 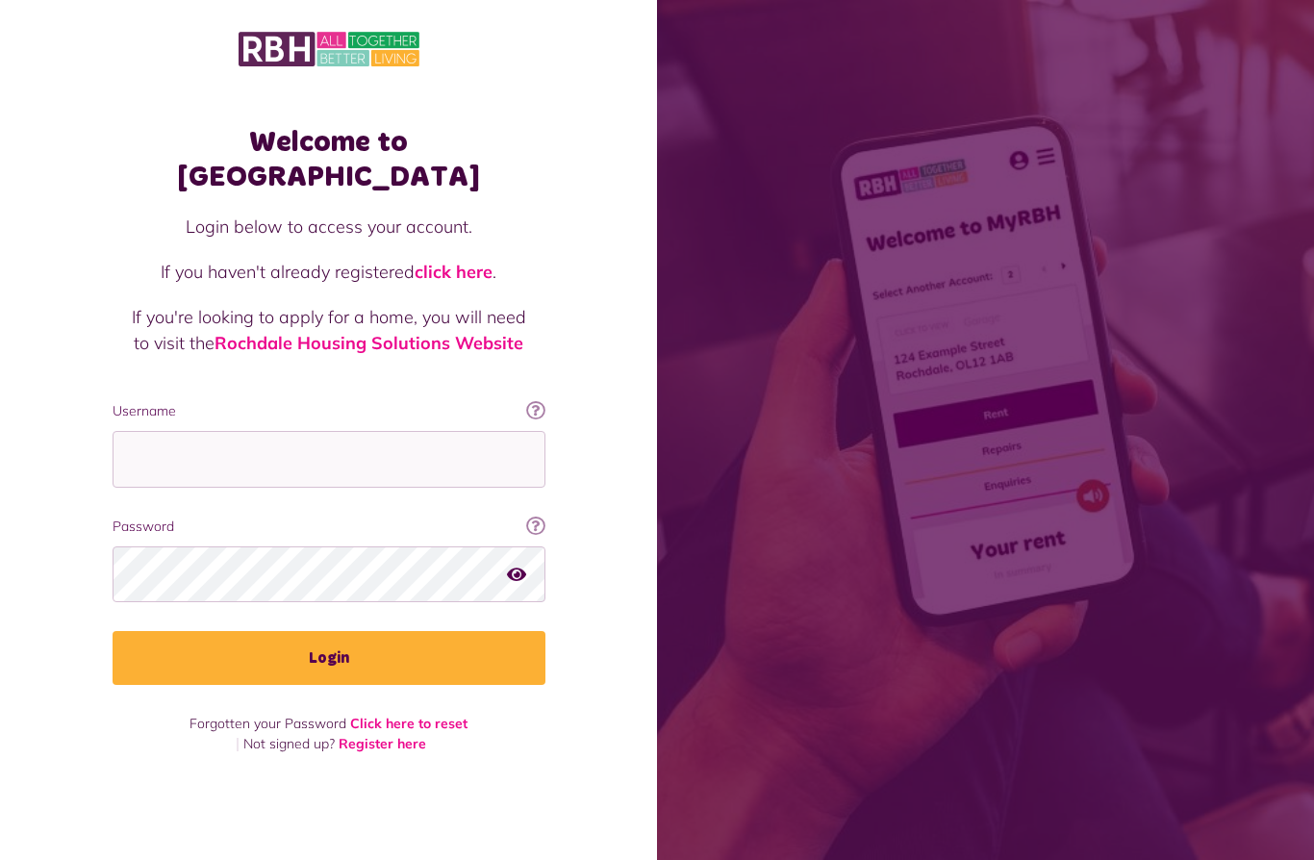 I want to click on p: Login below to access your account., so click(x=329, y=226).